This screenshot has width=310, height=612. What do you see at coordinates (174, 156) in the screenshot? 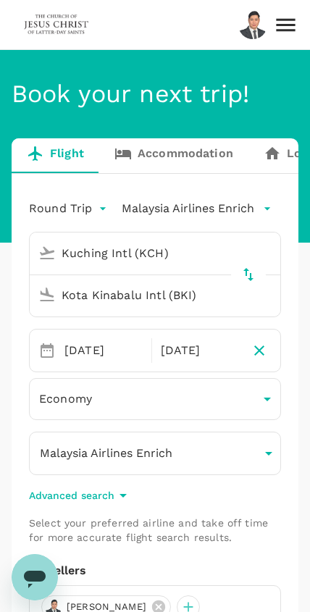
I see `a: Accommodation` at bounding box center [174, 156].